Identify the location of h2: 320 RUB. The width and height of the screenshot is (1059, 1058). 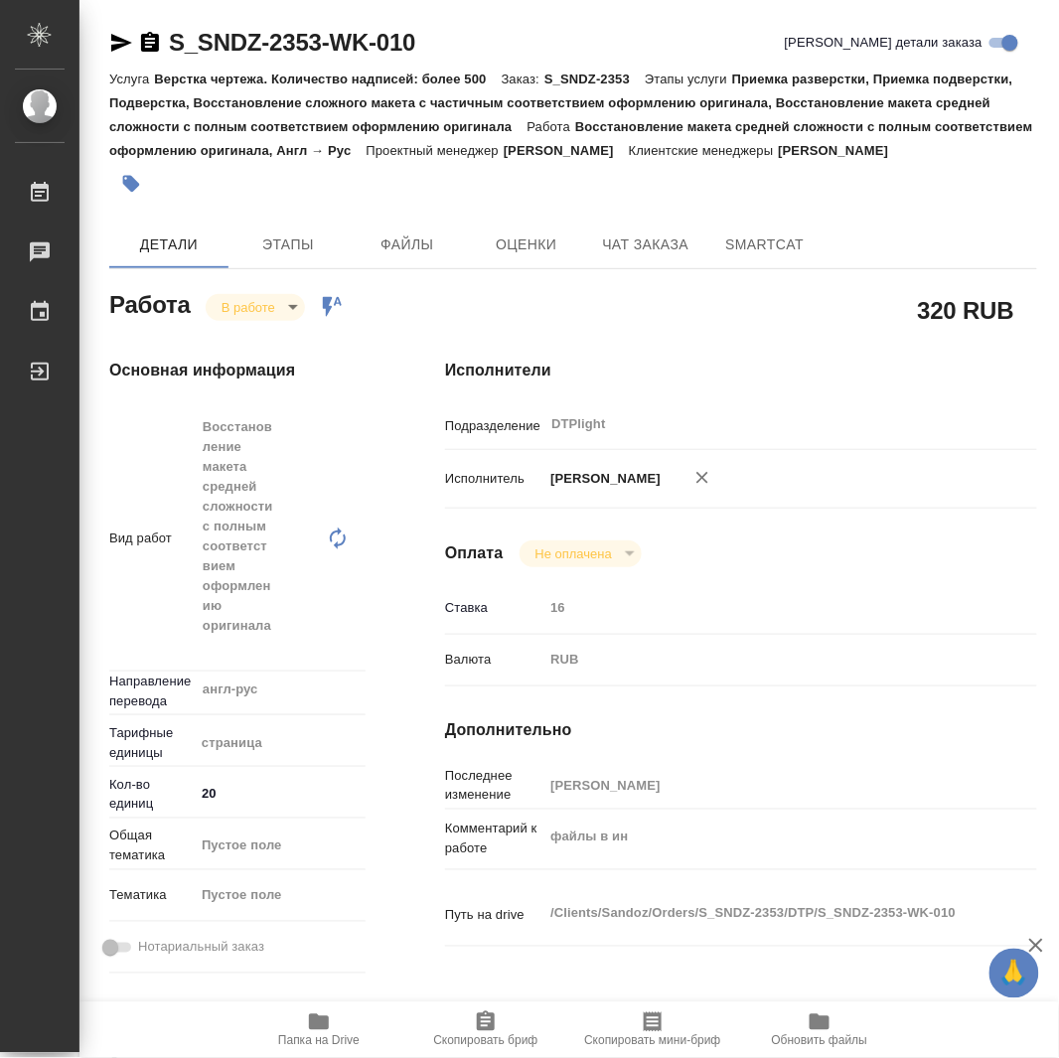
(966, 310).